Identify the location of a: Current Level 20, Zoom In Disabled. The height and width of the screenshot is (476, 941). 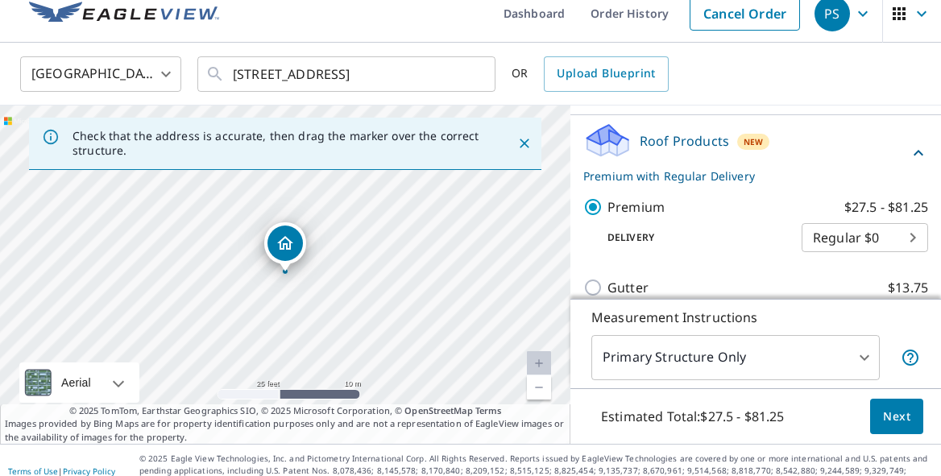
(539, 363).